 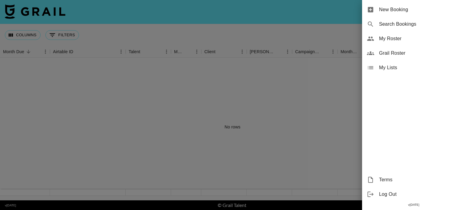 What do you see at coordinates (419, 39) in the screenshot?
I see `span: My Roster` at bounding box center [419, 39].